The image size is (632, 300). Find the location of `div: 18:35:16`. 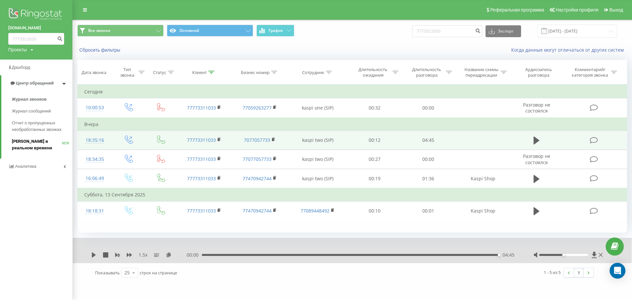

div: 18:35:16 is located at coordinates (95, 140).